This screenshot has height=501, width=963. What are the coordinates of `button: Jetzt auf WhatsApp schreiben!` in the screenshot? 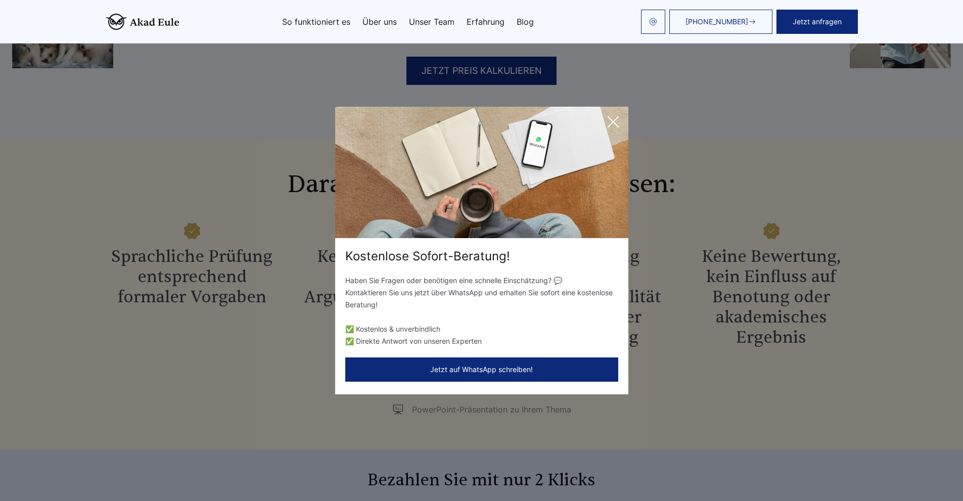 It's located at (482, 370).